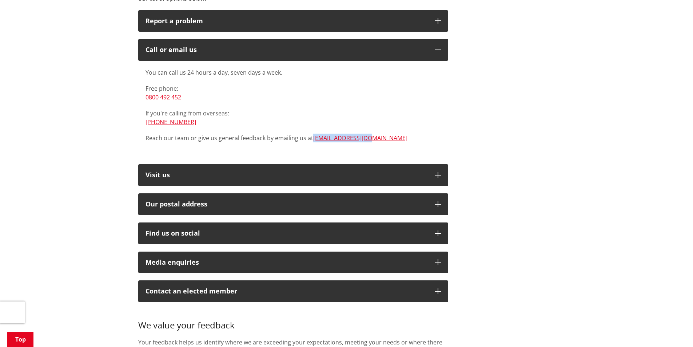 Image resolution: width=693 pixels, height=347 pixels. Describe the element at coordinates (293, 175) in the screenshot. I see `button: Visit us` at that location.